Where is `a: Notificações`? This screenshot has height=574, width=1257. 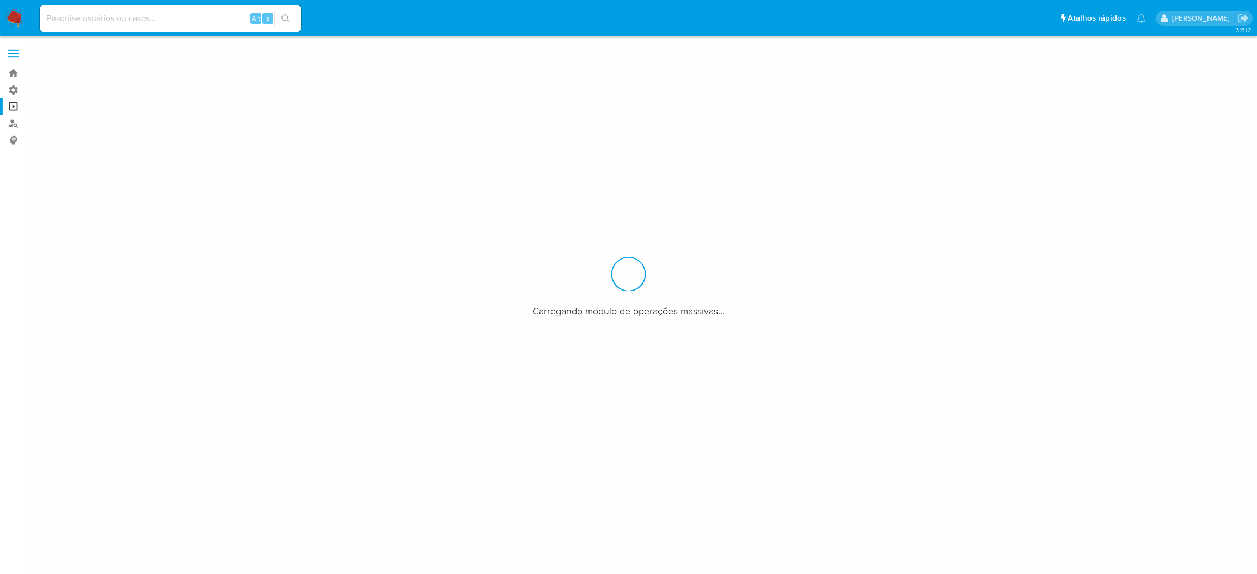
a: Notificações is located at coordinates (1141, 18).